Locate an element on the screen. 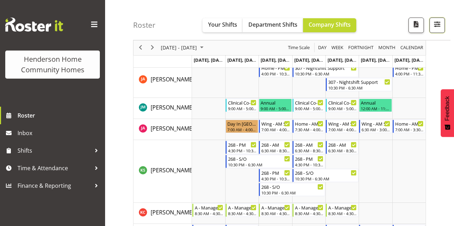 Image resolution: width=454 pixels, height=226 pixels. img: Rosterit website logo is located at coordinates (34, 25).